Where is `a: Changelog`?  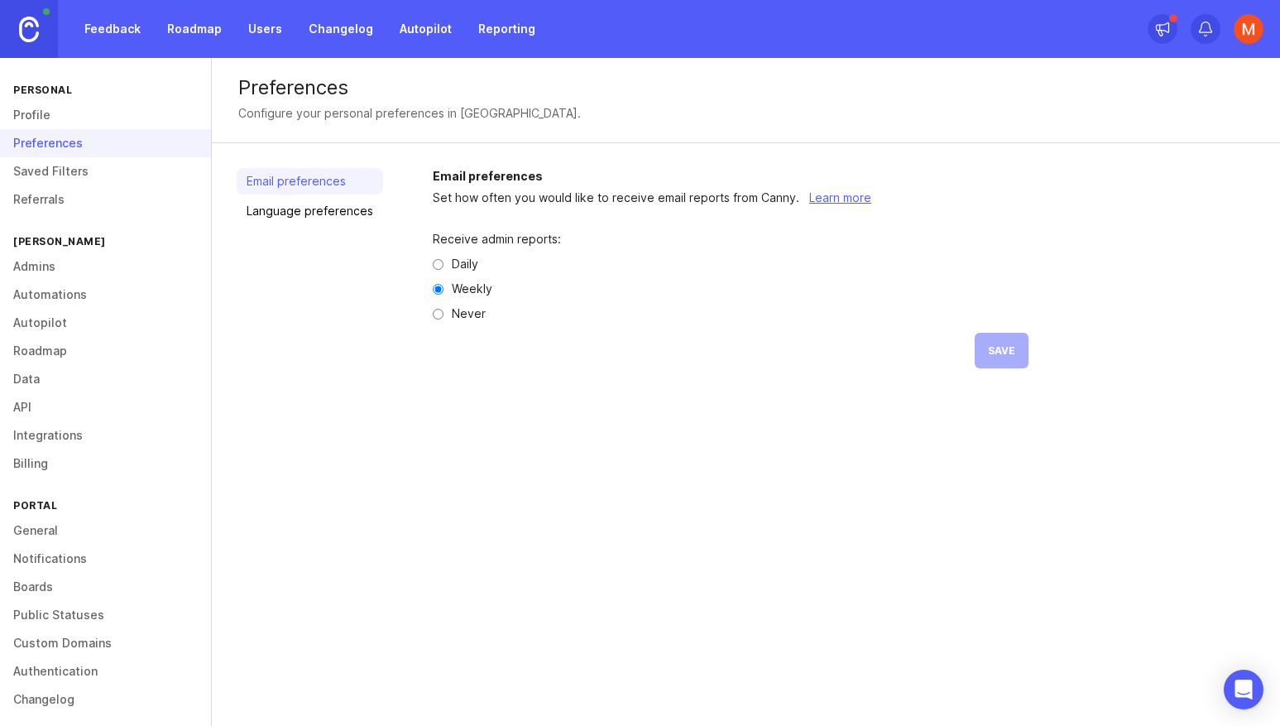
a: Changelog is located at coordinates (341, 29).